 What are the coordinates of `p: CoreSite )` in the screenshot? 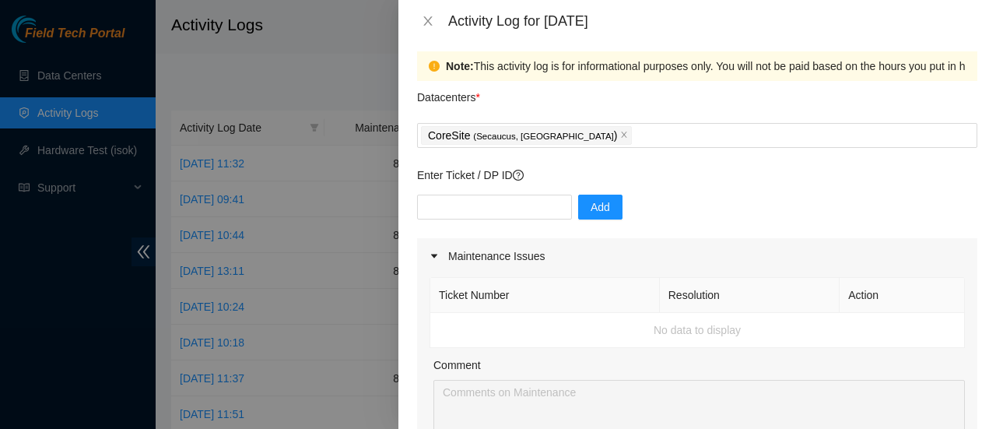 It's located at (522, 135).